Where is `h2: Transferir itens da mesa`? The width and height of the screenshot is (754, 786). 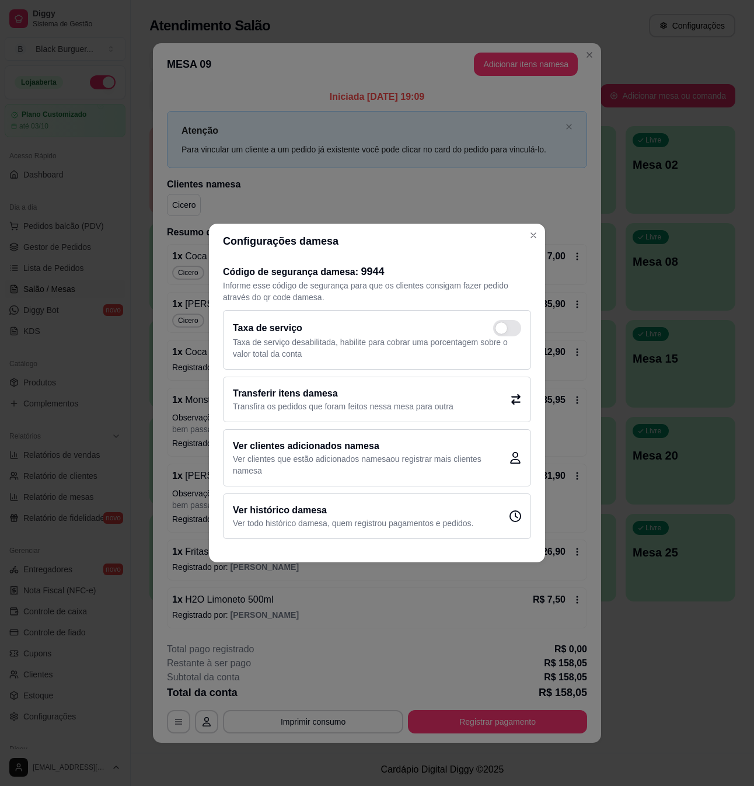 h2: Transferir itens da mesa is located at coordinates (343, 393).